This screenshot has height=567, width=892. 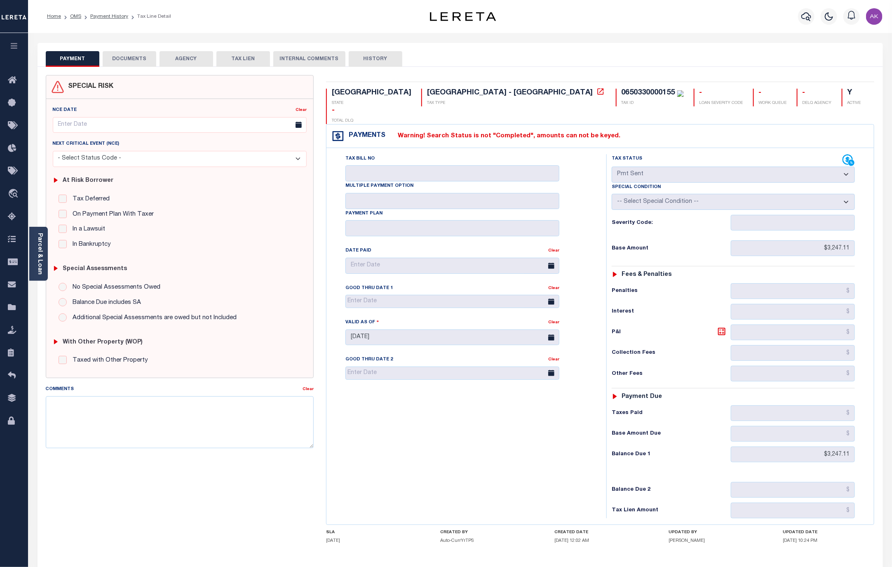 What do you see at coordinates (65, 110) in the screenshot?
I see `label: NCE Date` at bounding box center [65, 110].